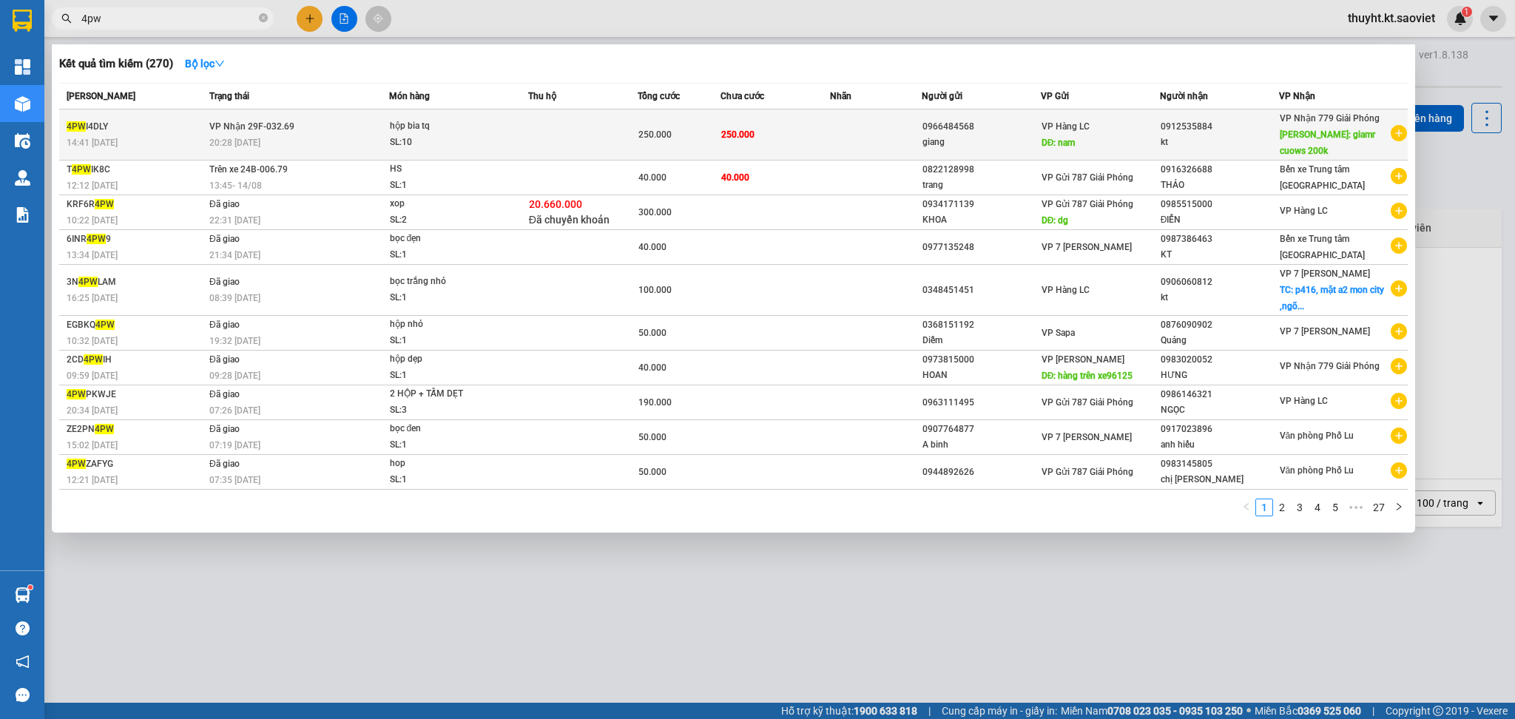 Image resolution: width=1515 pixels, height=719 pixels. I want to click on div: ĐIỂN, so click(1219, 220).